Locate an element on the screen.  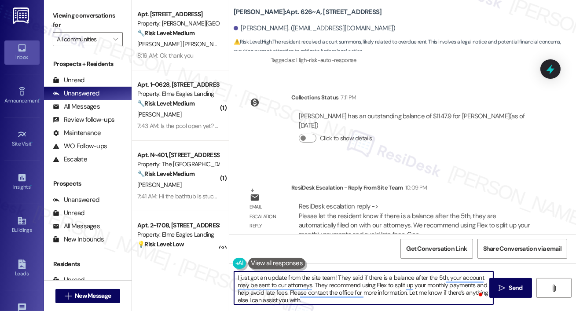
div: WO Follow-ups is located at coordinates (80, 146).